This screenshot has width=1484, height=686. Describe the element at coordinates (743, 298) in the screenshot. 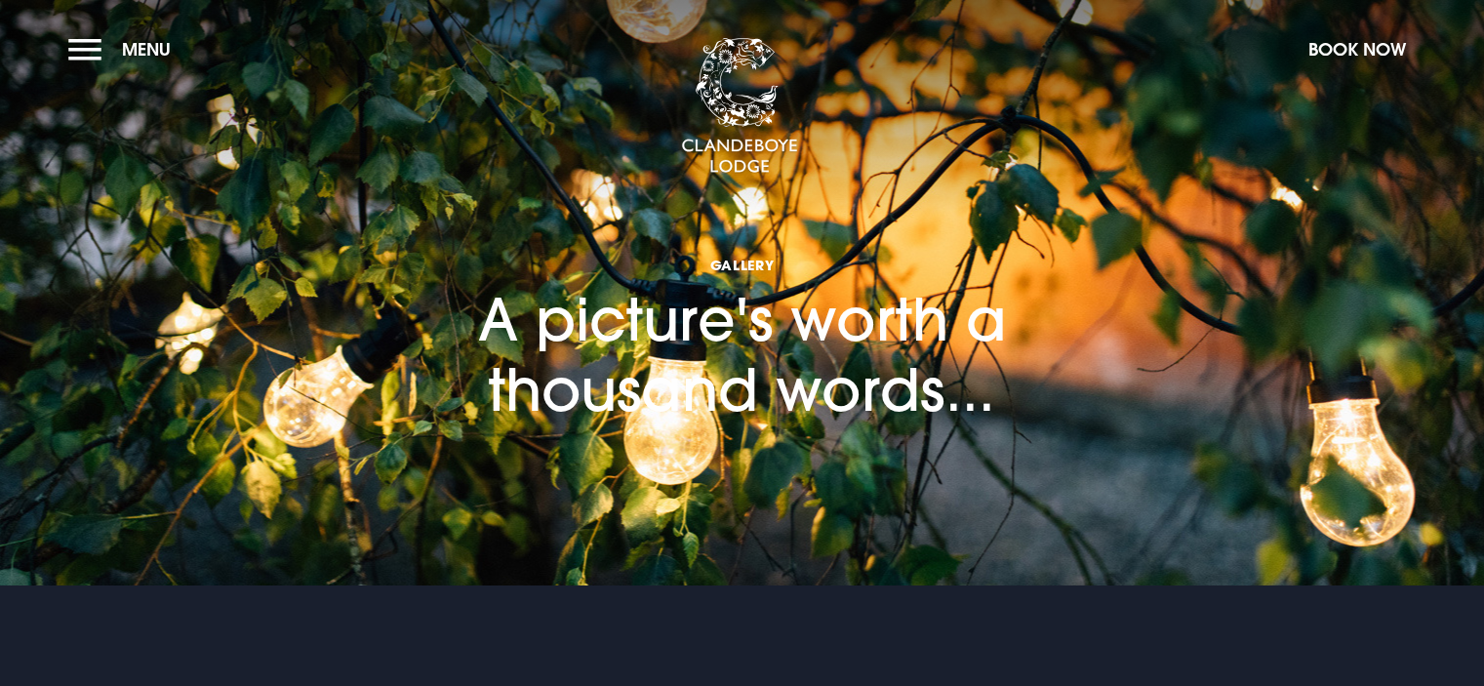

I see `h1: A picture's worth a thousand words...` at that location.